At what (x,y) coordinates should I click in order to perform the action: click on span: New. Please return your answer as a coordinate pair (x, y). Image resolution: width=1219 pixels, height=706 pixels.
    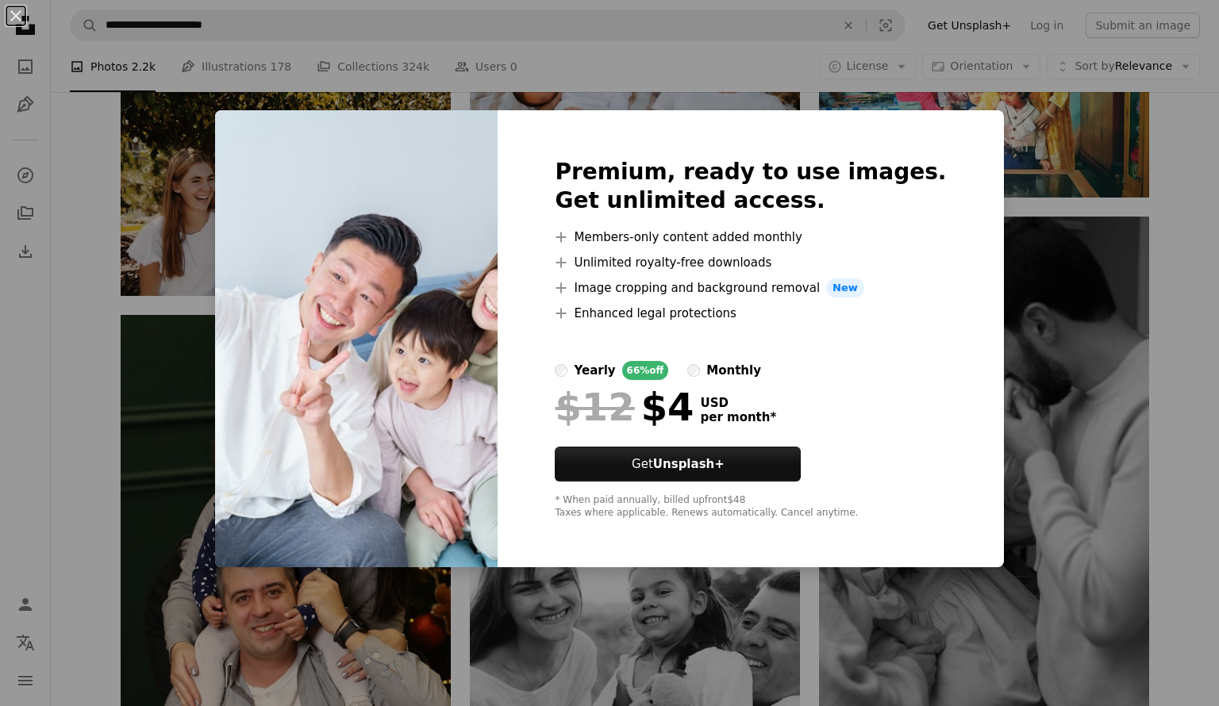
    Looking at the image, I should click on (845, 288).